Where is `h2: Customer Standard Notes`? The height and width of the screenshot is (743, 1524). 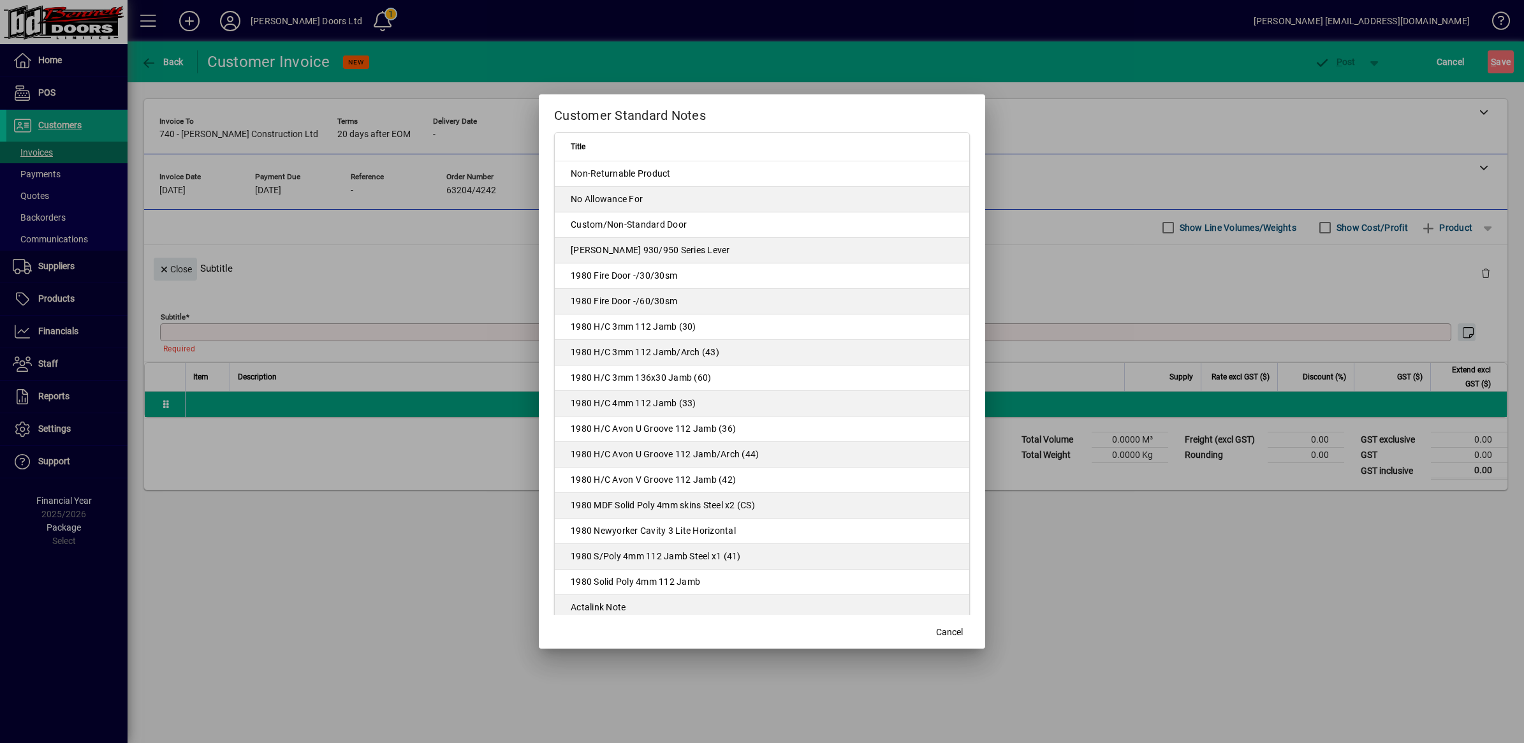
h2: Customer Standard Notes is located at coordinates (762, 113).